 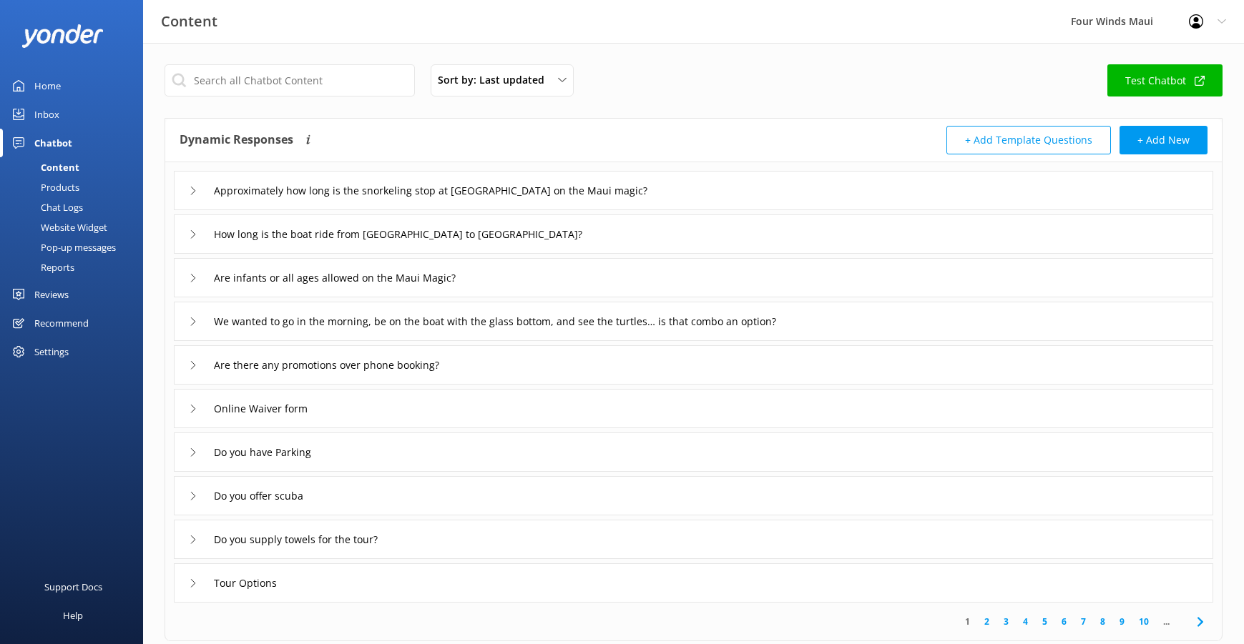 What do you see at coordinates (53, 143) in the screenshot?
I see `div: Chatbot` at bounding box center [53, 143].